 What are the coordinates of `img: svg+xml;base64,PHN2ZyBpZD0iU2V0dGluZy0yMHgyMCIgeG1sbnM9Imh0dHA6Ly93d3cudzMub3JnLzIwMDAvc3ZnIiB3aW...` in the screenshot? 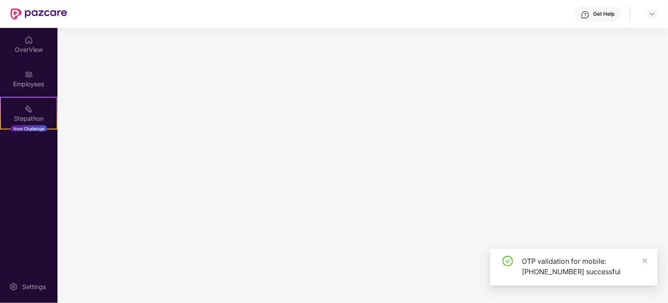 It's located at (14, 287).